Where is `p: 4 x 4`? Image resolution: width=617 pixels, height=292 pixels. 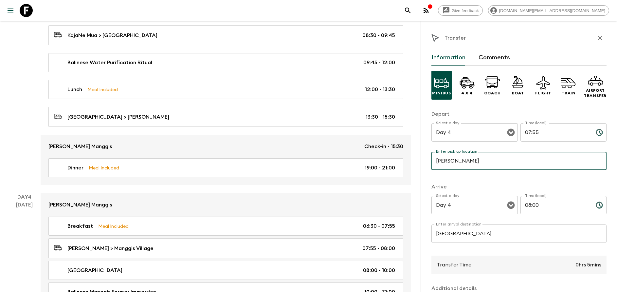
p: 4 x 4 is located at coordinates (467, 93).